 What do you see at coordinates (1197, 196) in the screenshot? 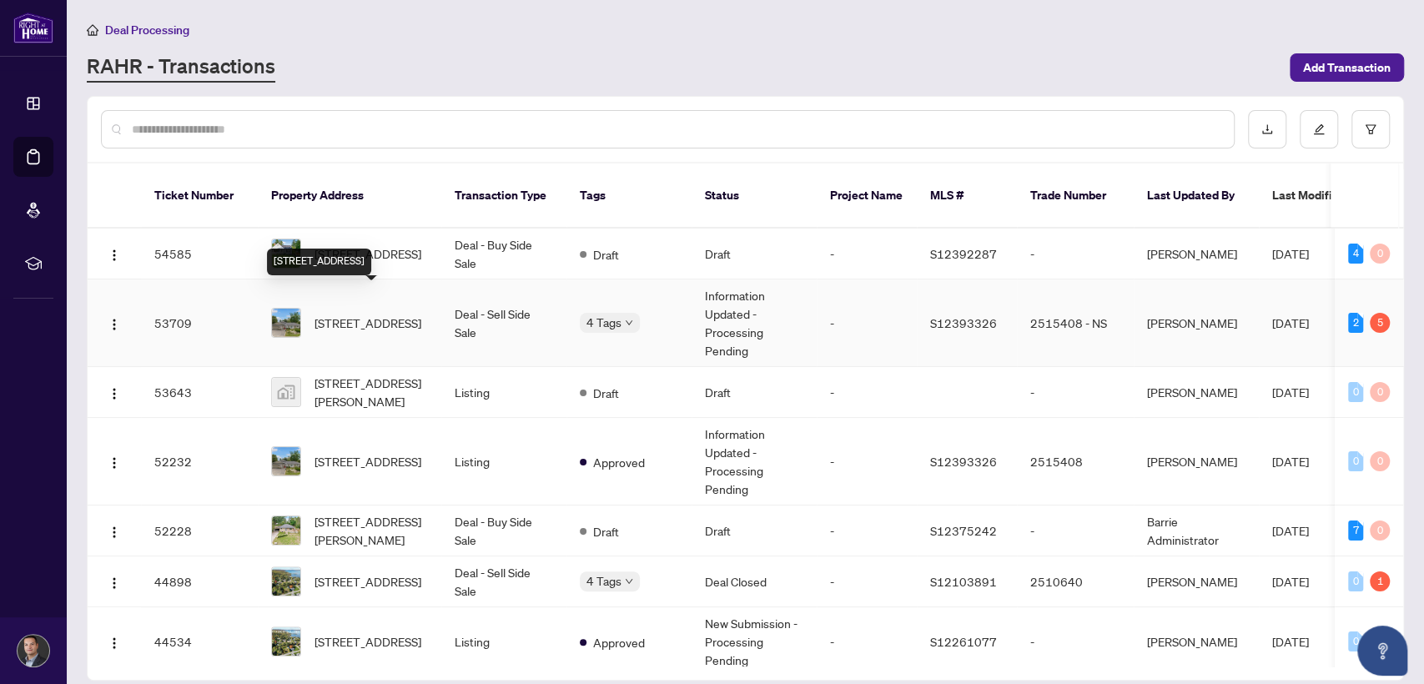
I see `th: Last Updated By` at bounding box center [1197, 196].